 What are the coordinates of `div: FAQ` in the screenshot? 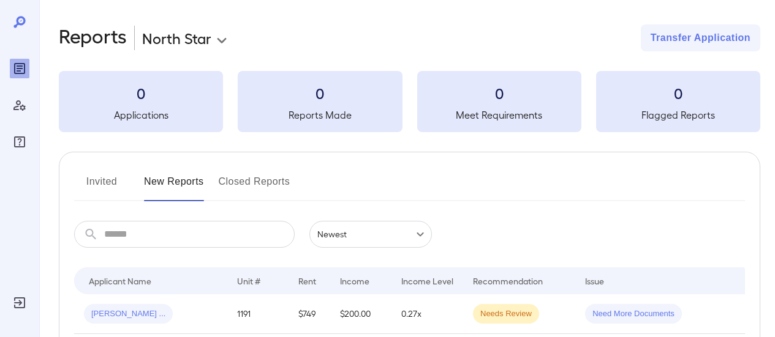 It's located at (20, 142).